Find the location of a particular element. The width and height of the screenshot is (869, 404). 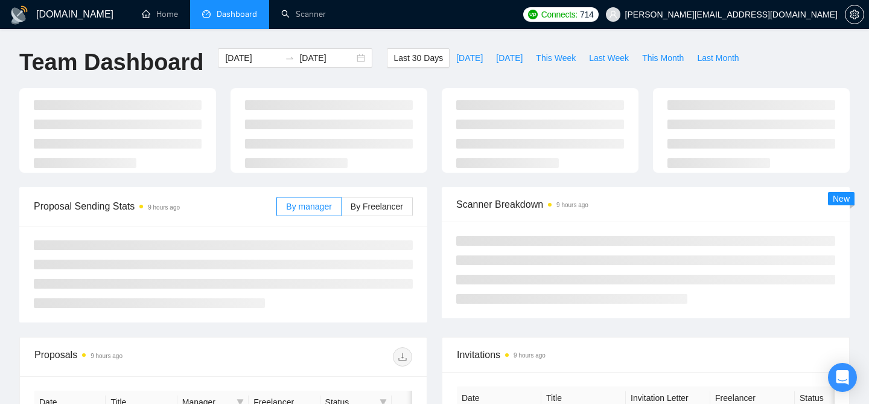

span: This Month is located at coordinates (663, 58).